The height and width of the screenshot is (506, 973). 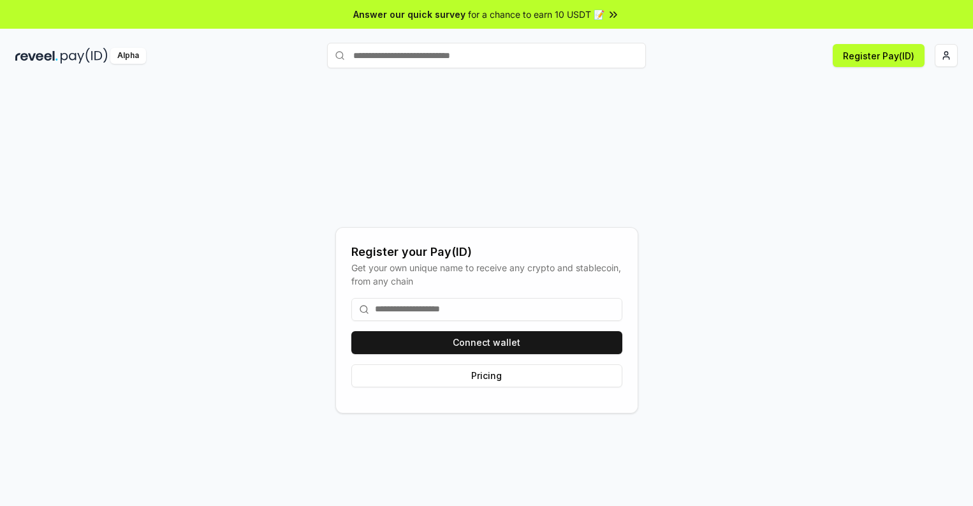 What do you see at coordinates (487, 343) in the screenshot?
I see `button: Connect wallet` at bounding box center [487, 343].